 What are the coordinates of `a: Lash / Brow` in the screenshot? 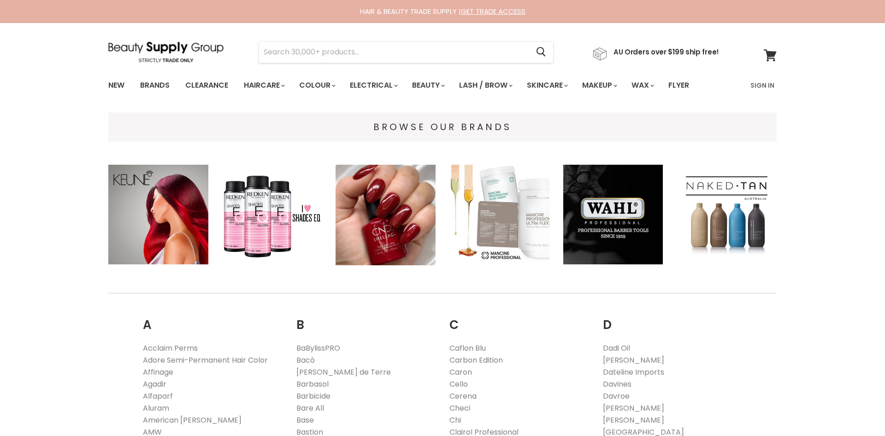 It's located at (485, 85).